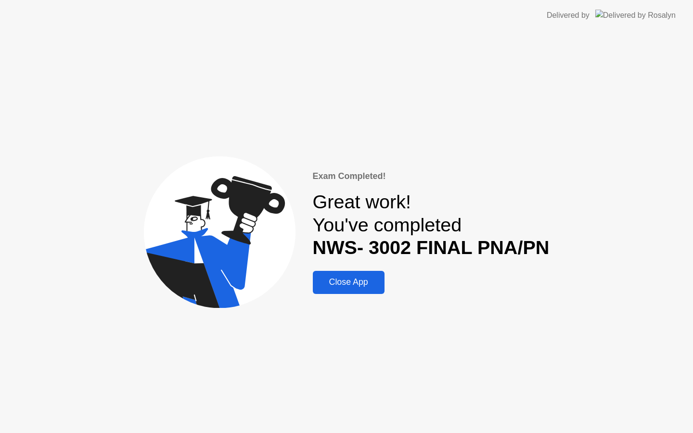 The image size is (693, 433). What do you see at coordinates (349, 282) in the screenshot?
I see `div: Close App` at bounding box center [349, 282].